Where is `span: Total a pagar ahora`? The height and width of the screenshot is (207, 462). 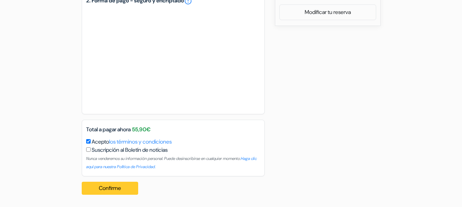
span: Total a pagar ahora is located at coordinates (108, 130).